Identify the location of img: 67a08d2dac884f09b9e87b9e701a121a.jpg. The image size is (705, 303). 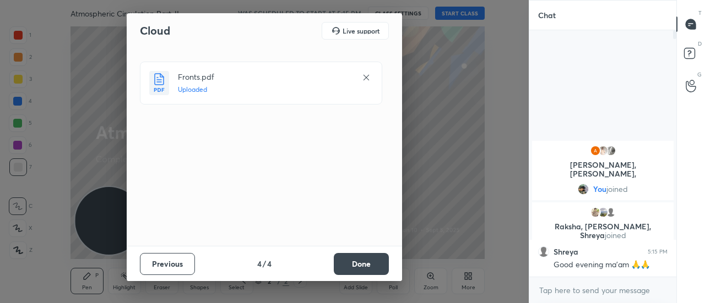
(595, 213).